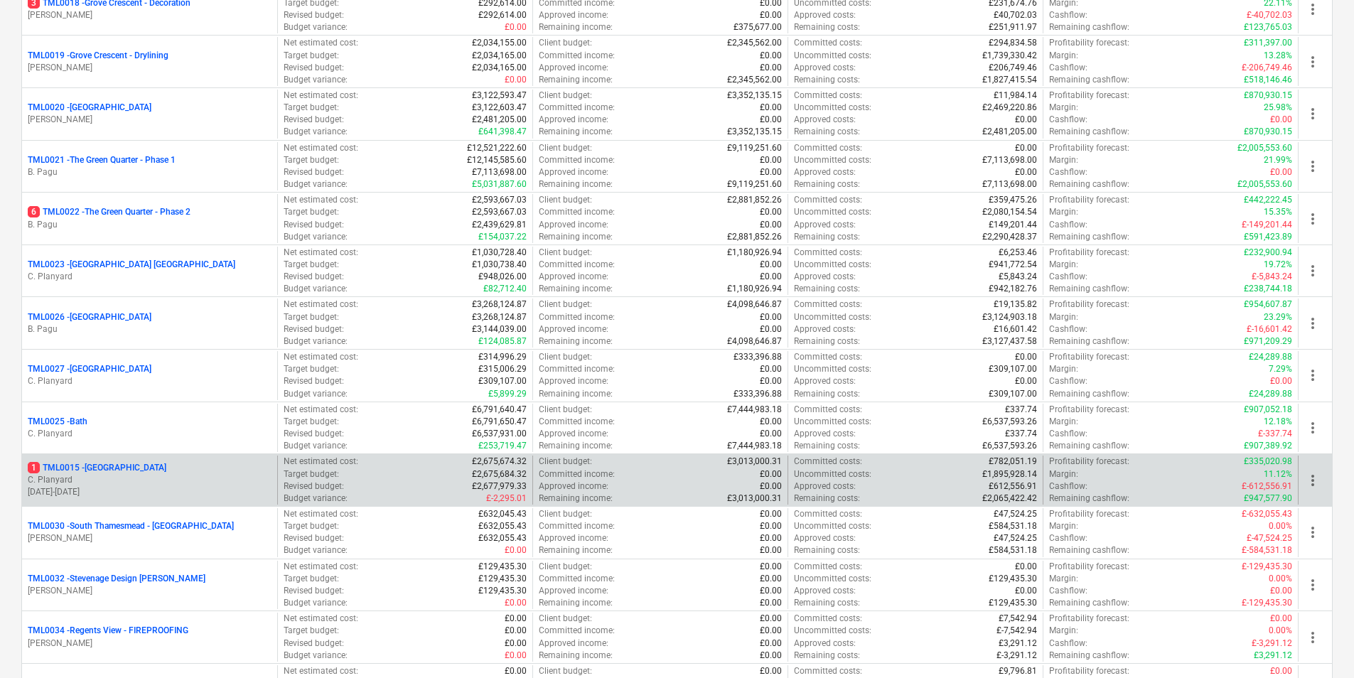 This screenshot has width=1354, height=678. I want to click on p: £2,005,553.60, so click(1264, 184).